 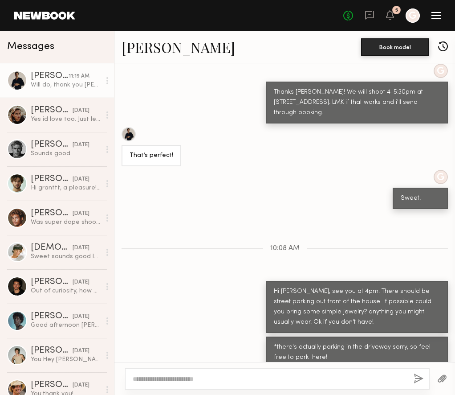 I want to click on div: That’s perfect!, so click(x=152, y=156).